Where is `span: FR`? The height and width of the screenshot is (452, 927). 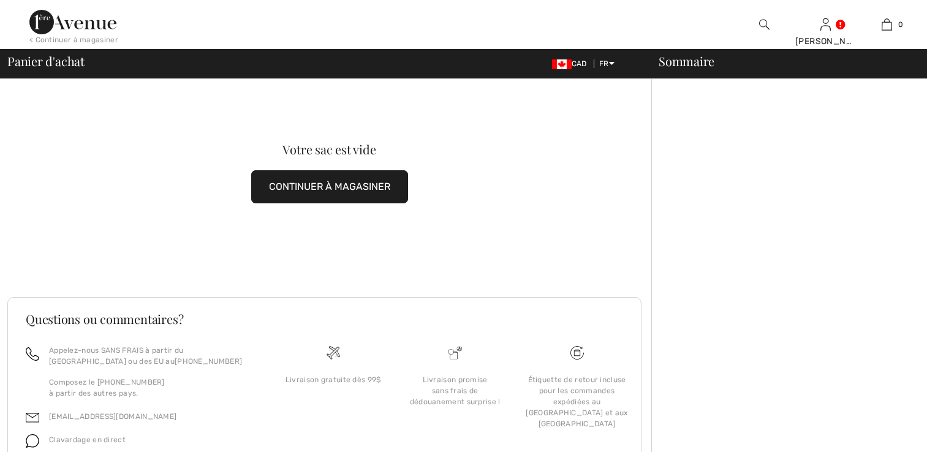
span: FR is located at coordinates (606, 64).